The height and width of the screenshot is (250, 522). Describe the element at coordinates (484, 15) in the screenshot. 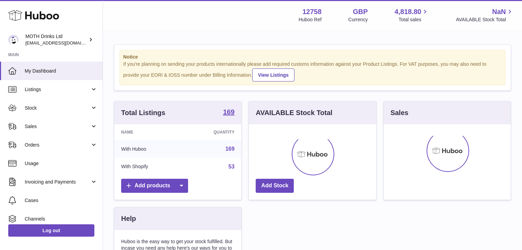

I see `a: NaN AVAILABLE Stock Total` at that location.